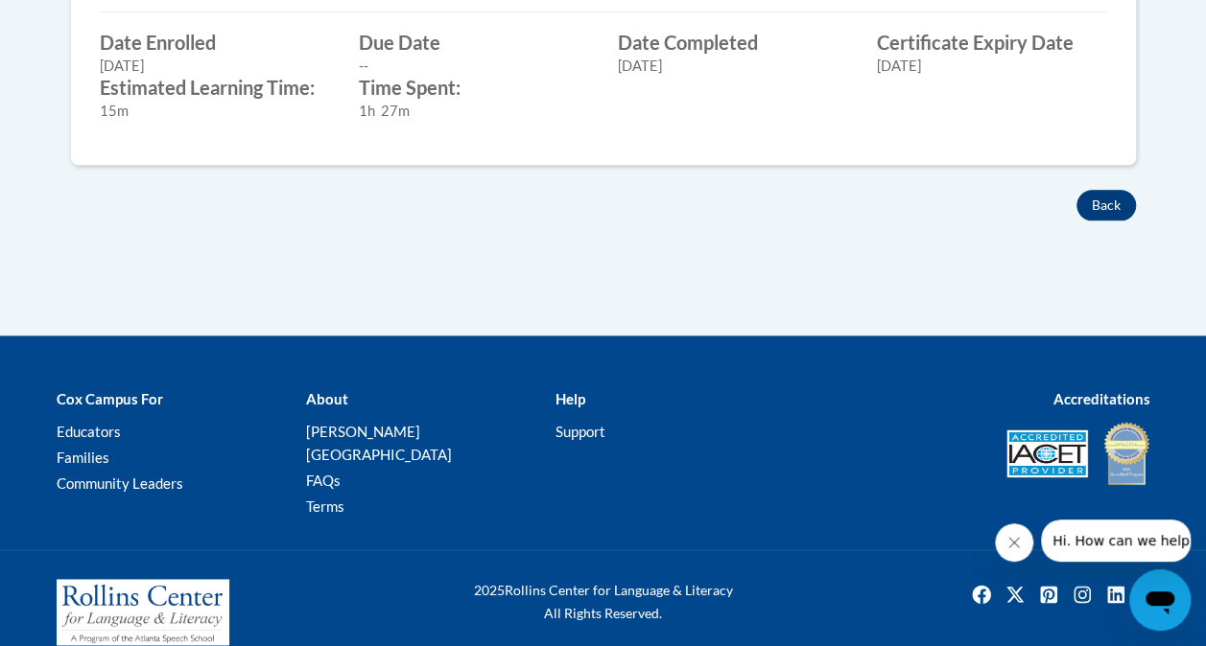 Image resolution: width=1206 pixels, height=646 pixels. I want to click on a: Community Leaders, so click(120, 483).